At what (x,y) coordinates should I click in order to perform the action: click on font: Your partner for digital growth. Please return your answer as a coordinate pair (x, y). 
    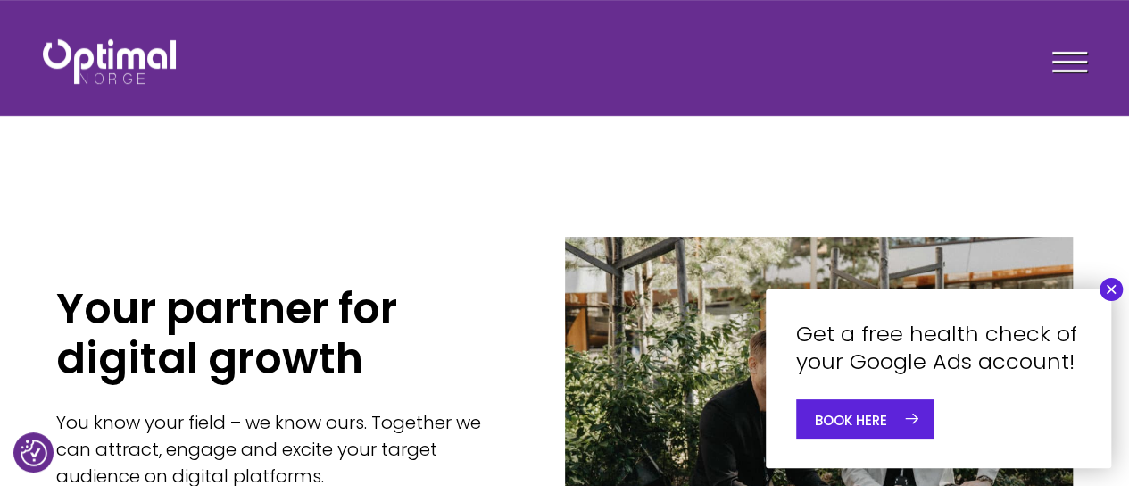
    Looking at the image, I should click on (227, 333).